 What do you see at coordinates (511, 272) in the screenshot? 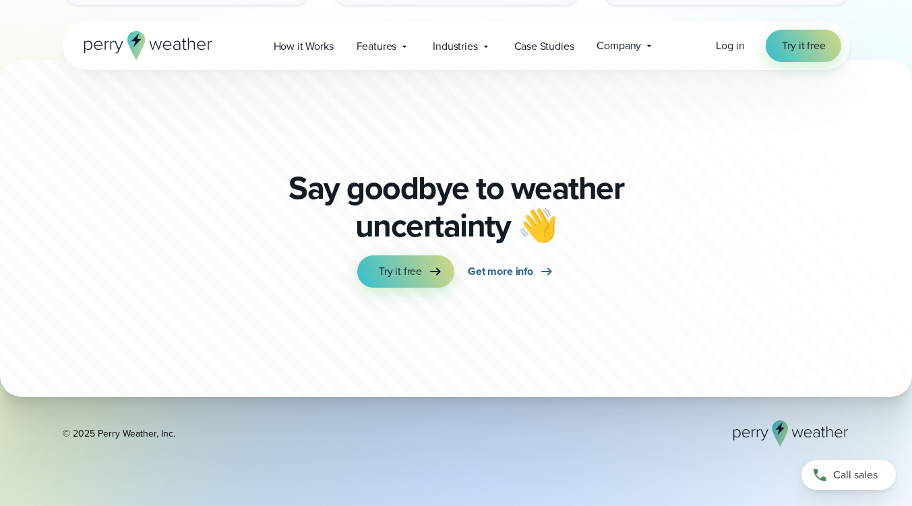
I see `a: Get more info` at bounding box center [511, 272].